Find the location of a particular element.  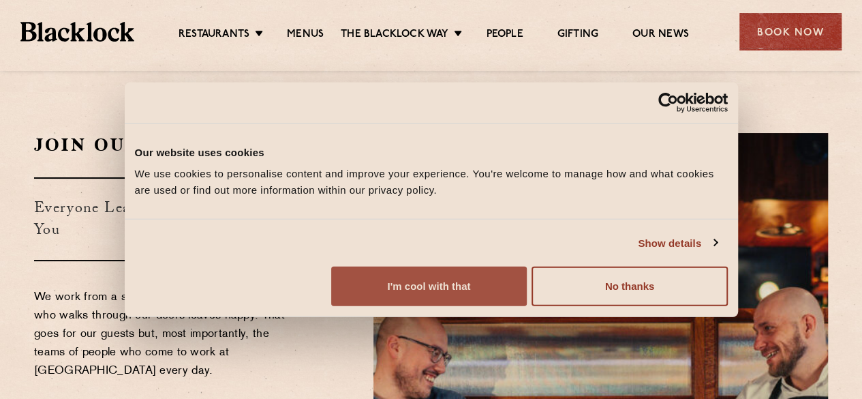

a: The Blacklock Way is located at coordinates (395, 35).